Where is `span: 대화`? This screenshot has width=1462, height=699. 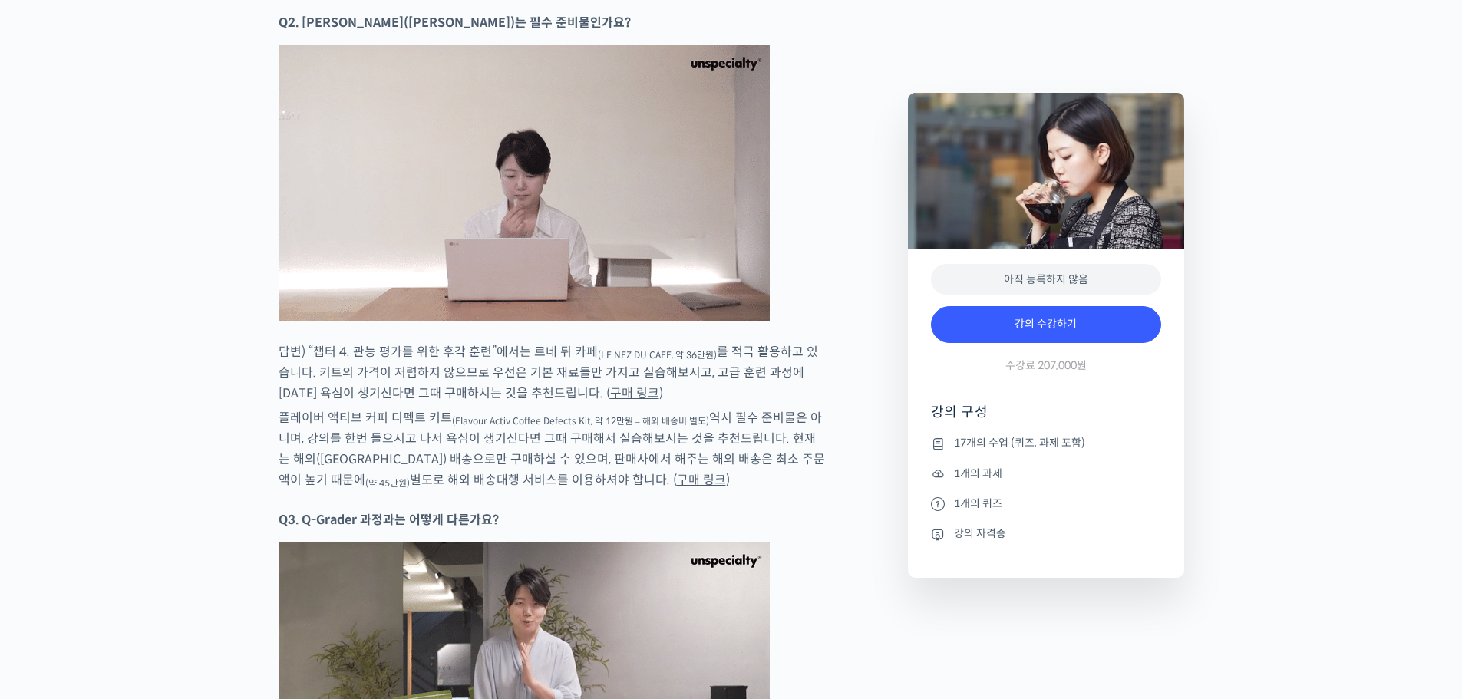
span: 대화 is located at coordinates (150, 516).